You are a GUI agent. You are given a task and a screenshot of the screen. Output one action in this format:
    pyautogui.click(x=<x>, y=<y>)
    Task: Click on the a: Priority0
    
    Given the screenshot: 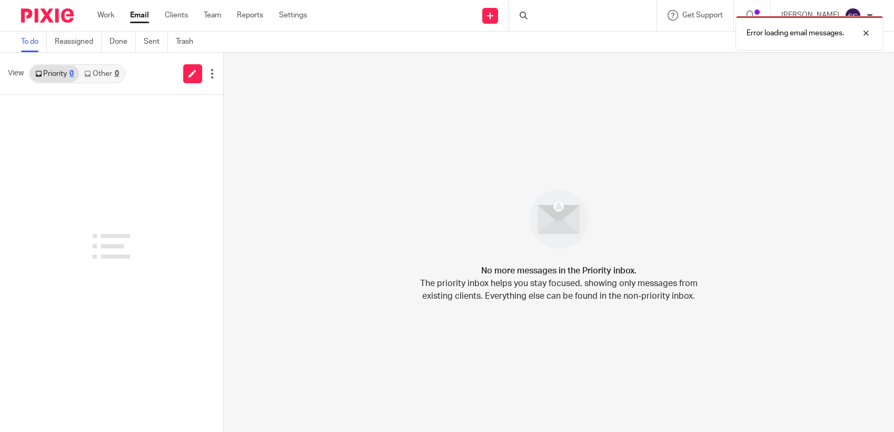 What is the action you would take?
    pyautogui.click(x=54, y=74)
    